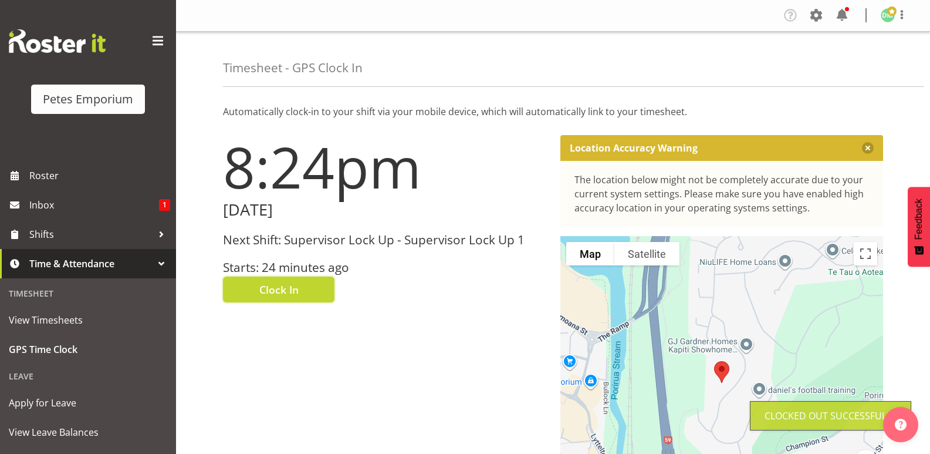 This screenshot has height=454, width=930. What do you see at coordinates (591, 254) in the screenshot?
I see `button: Show street map` at bounding box center [591, 254].